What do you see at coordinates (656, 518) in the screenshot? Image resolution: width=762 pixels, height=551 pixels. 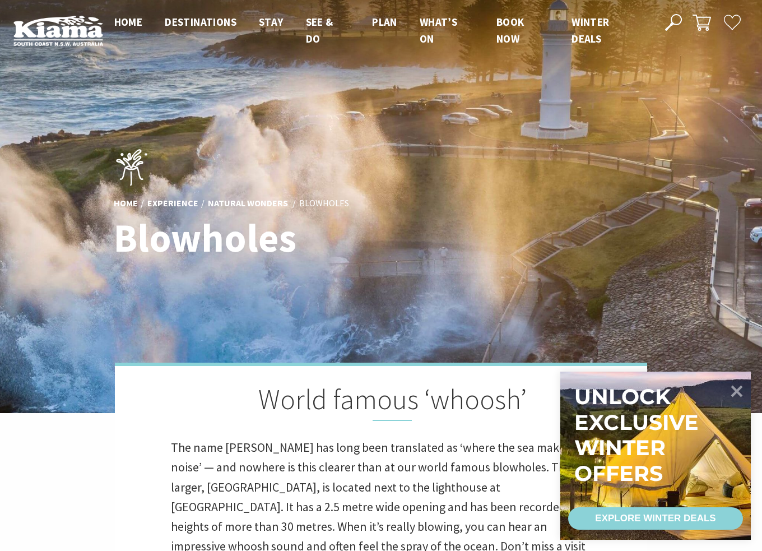 I see `a: EXPLORE WINTER DEALS` at bounding box center [656, 518].